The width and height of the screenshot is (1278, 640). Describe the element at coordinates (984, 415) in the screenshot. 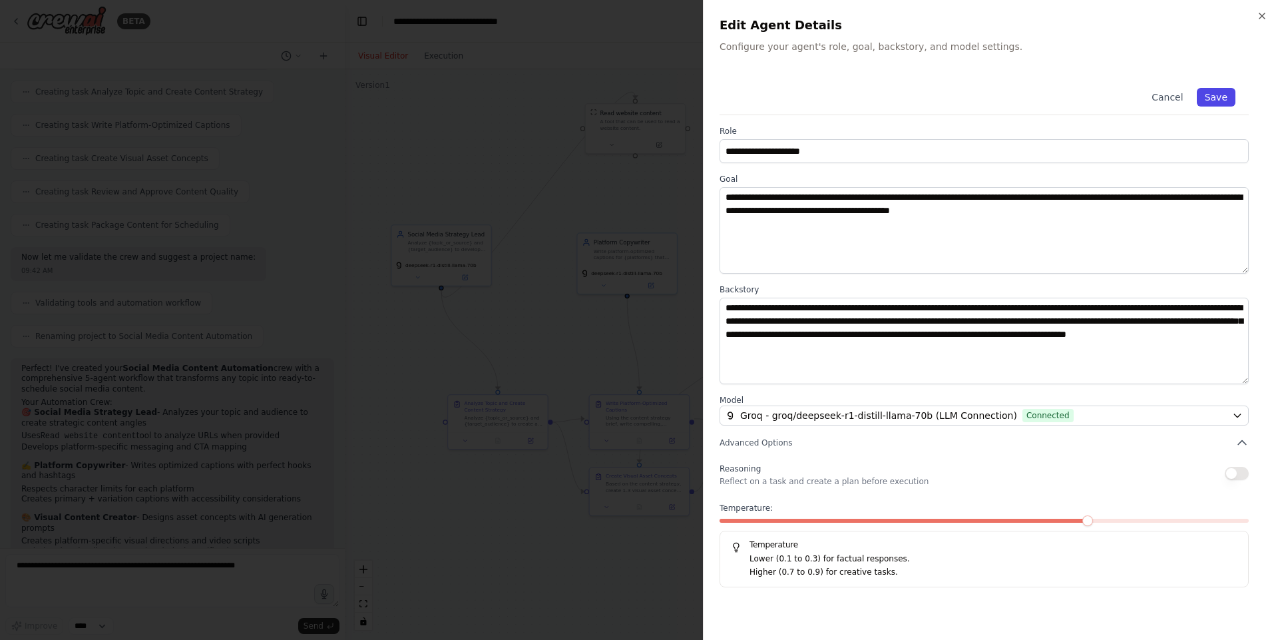

I see `button: Groq - groq/deepseek-r1-distill-llama-70b (LLM Connection)Connected` at that location.